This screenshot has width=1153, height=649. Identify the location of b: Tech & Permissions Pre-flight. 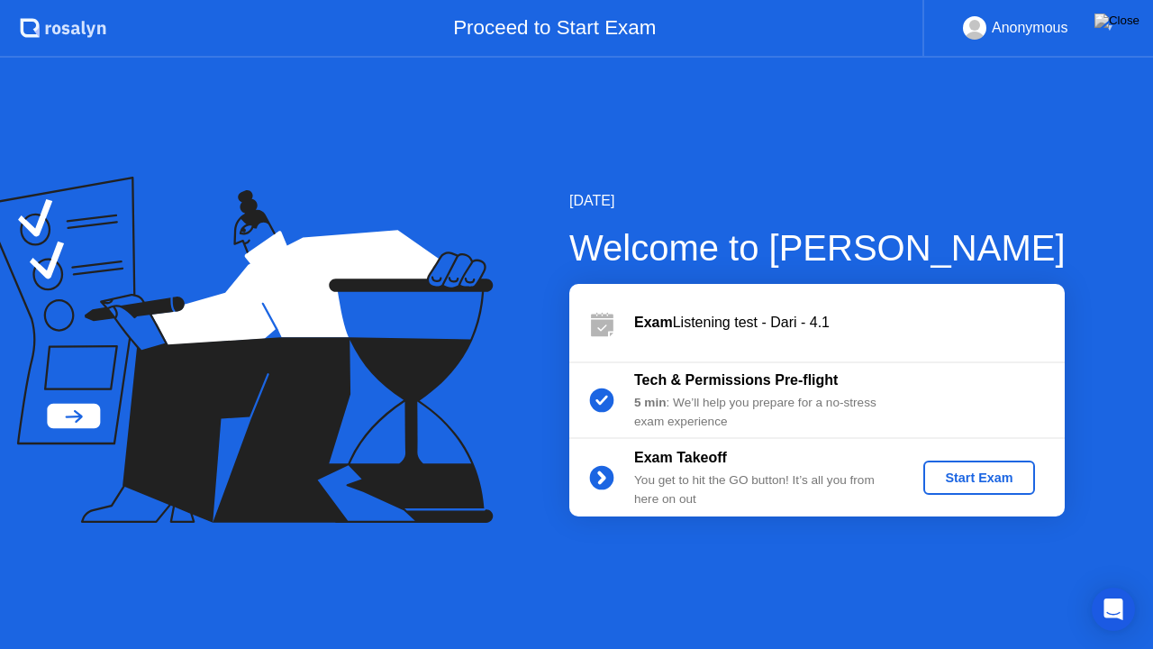
(736, 379).